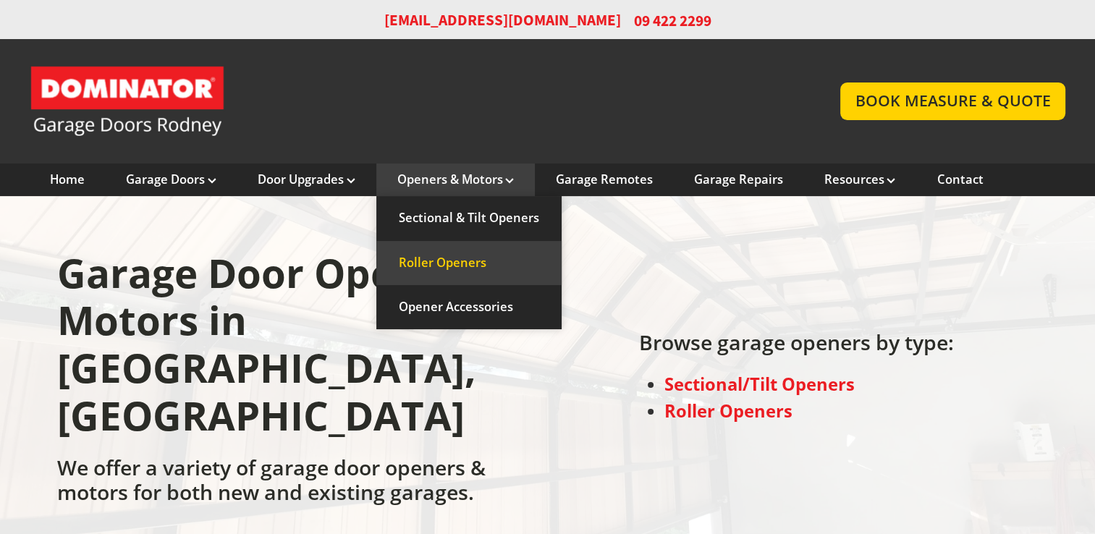  Describe the element at coordinates (299, 484) in the screenshot. I see `h2: We offer a variety of garage door openers & motors for both new and existing garages.` at that location.